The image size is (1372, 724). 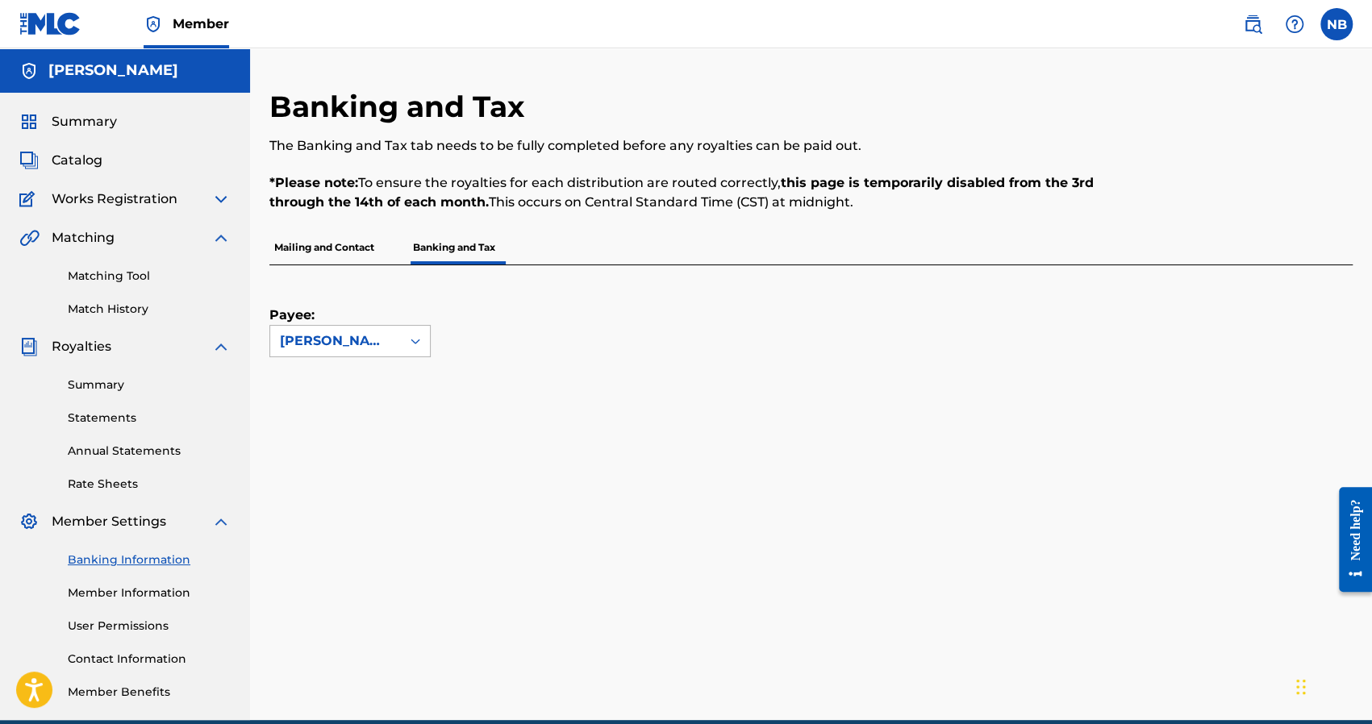 What do you see at coordinates (1253, 24) in the screenshot?
I see `img: search` at bounding box center [1253, 24].